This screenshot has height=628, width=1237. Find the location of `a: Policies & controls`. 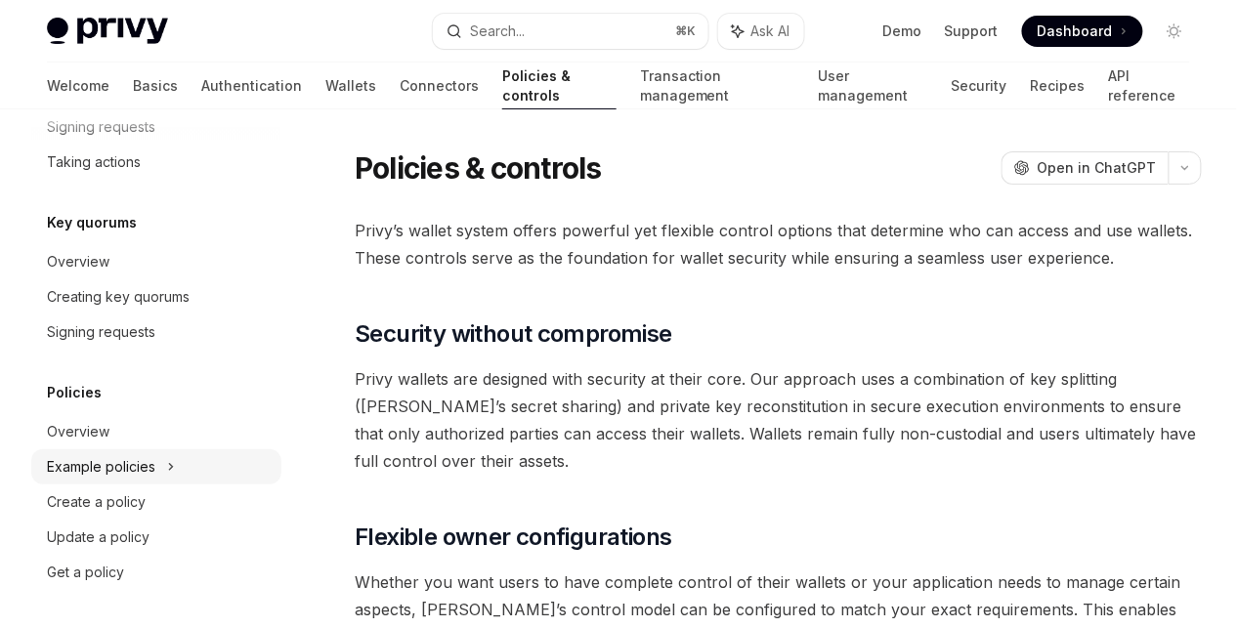

a: Policies & controls is located at coordinates (559, 86).